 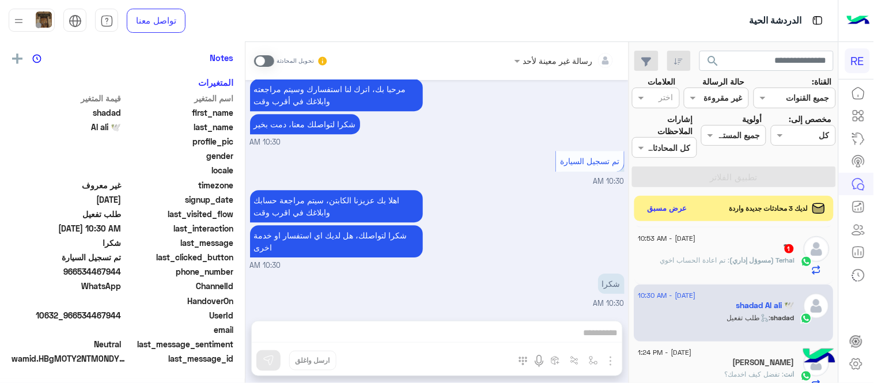 What do you see at coordinates (179, 228) in the screenshot?
I see `span: last_interaction` at bounding box center [179, 228].